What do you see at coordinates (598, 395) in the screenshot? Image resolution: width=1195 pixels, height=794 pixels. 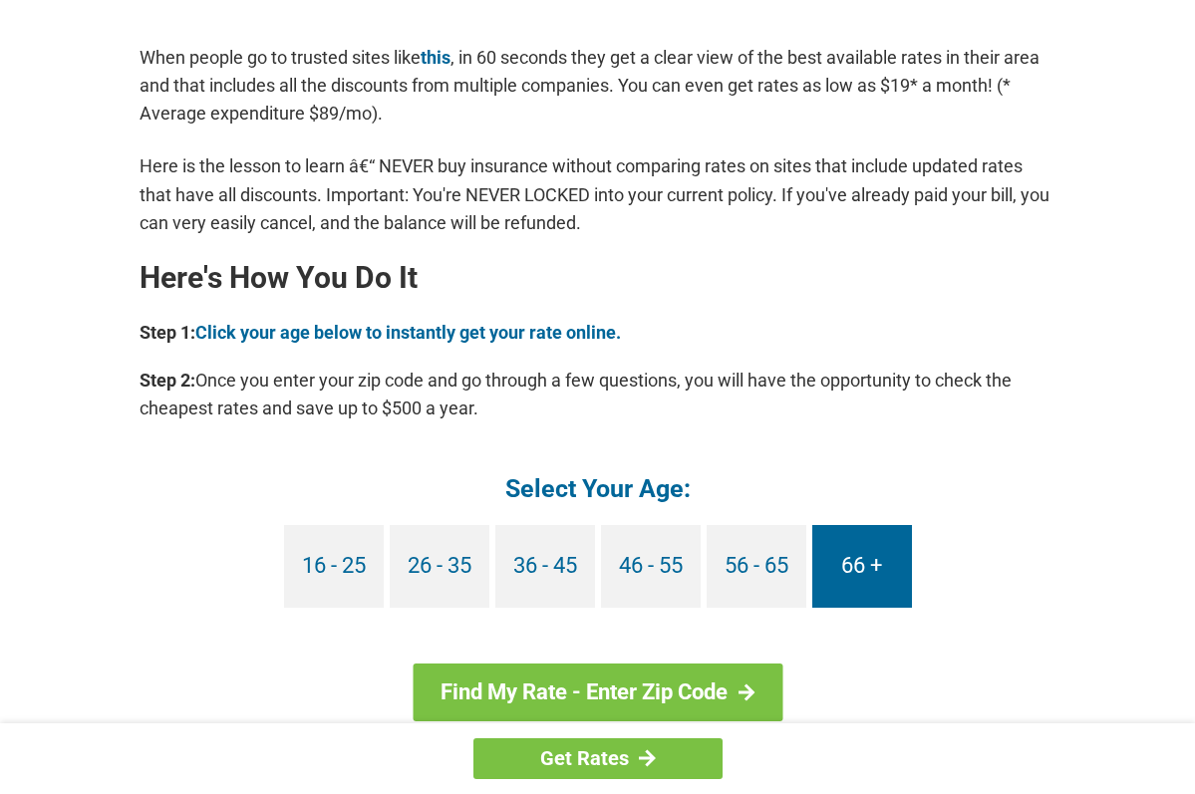 I see `p: Once you enter your zip code and go through a few questions, you will have the opportunity to che...` at bounding box center [598, 395].